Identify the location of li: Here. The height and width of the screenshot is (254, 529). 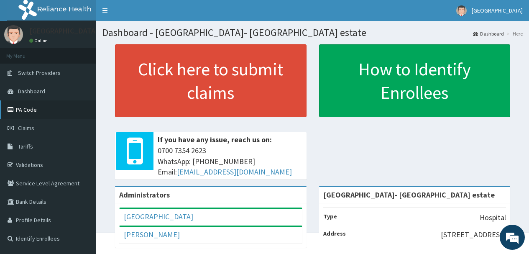
(513, 33).